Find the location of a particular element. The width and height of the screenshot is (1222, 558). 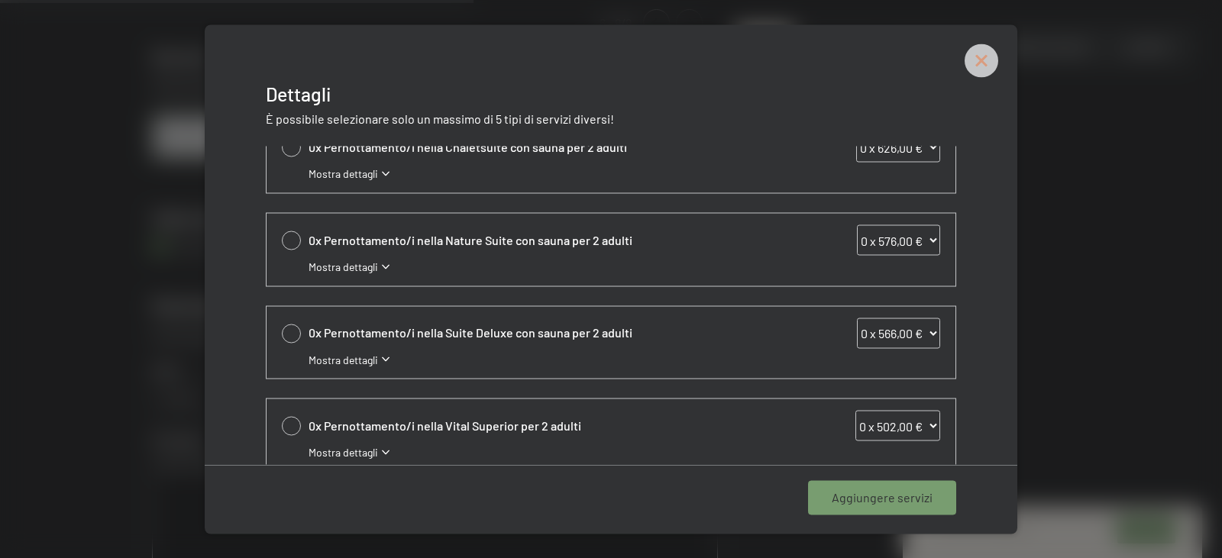

span: 0x Pernottamento/i nella Vital Superior per 2 adulti is located at coordinates (545, 426).